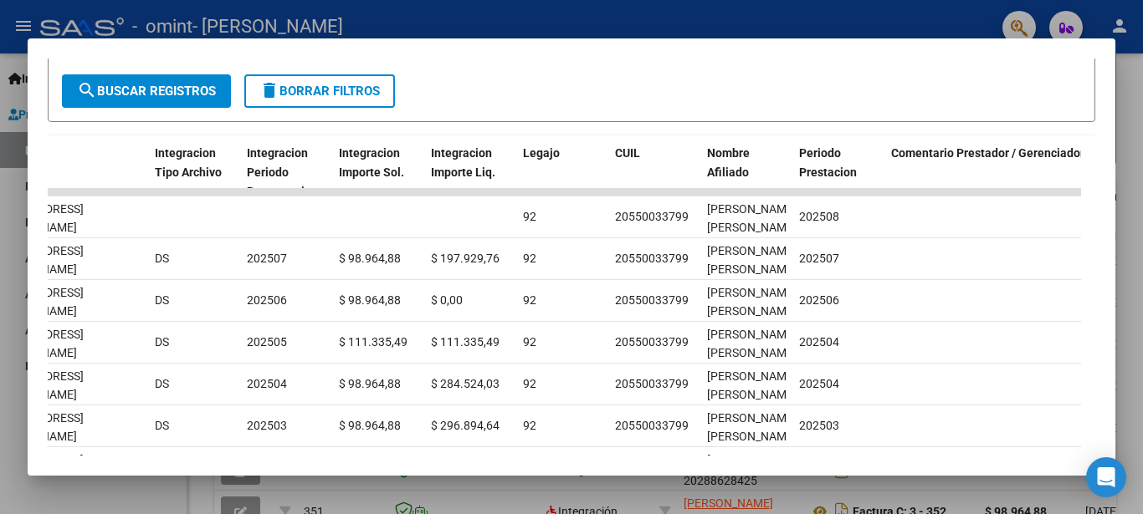 The width and height of the screenshot is (1143, 514). What do you see at coordinates (728, 162) in the screenshot?
I see `span: Nombre Afiliado` at bounding box center [728, 162].